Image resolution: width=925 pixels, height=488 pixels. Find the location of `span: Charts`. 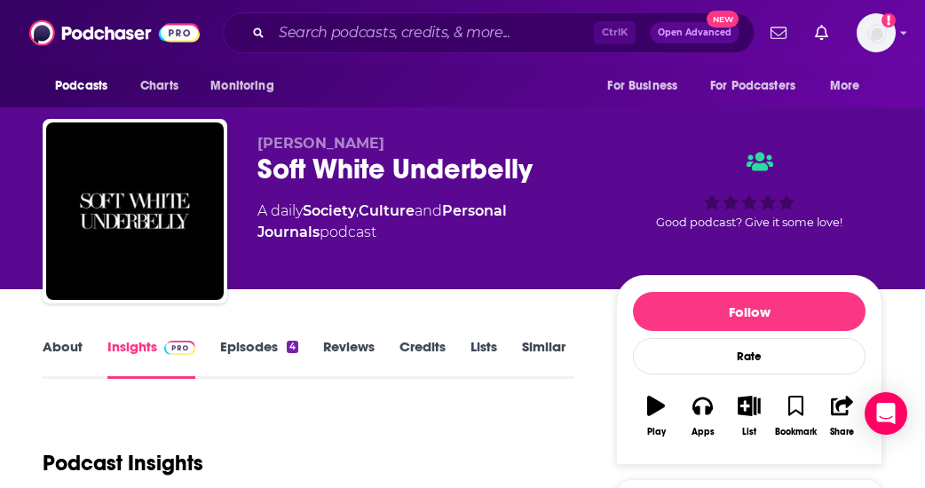

span: Charts is located at coordinates (159, 86).